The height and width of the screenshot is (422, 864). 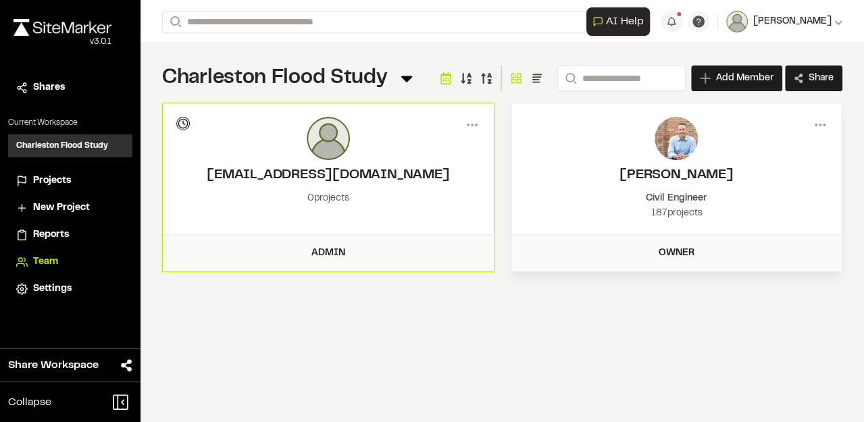 I want to click on span: Projects, so click(x=52, y=181).